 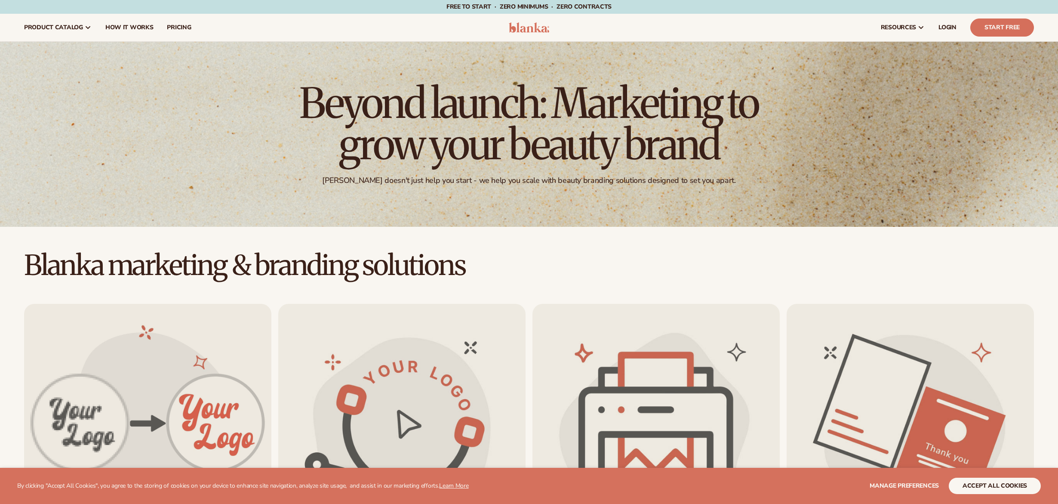 What do you see at coordinates (179, 28) in the screenshot?
I see `a: pricing` at bounding box center [179, 28].